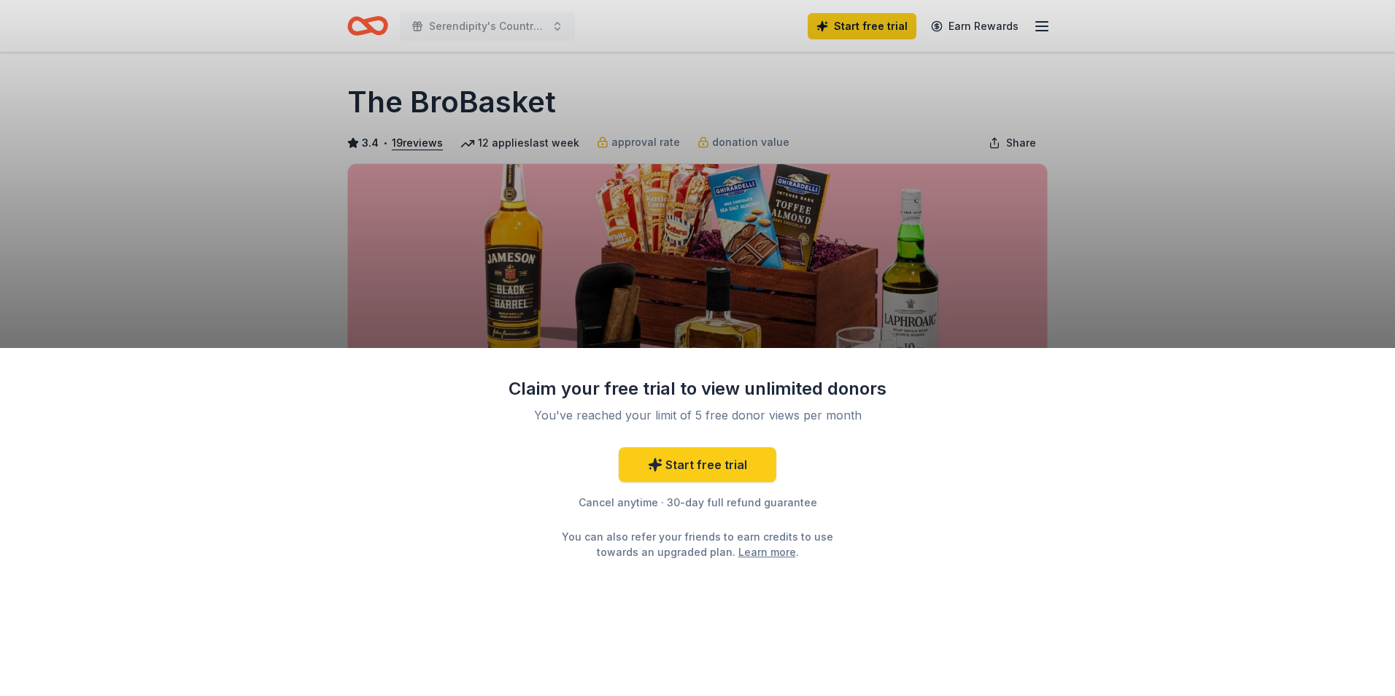  I want to click on a: Learn more, so click(767, 552).